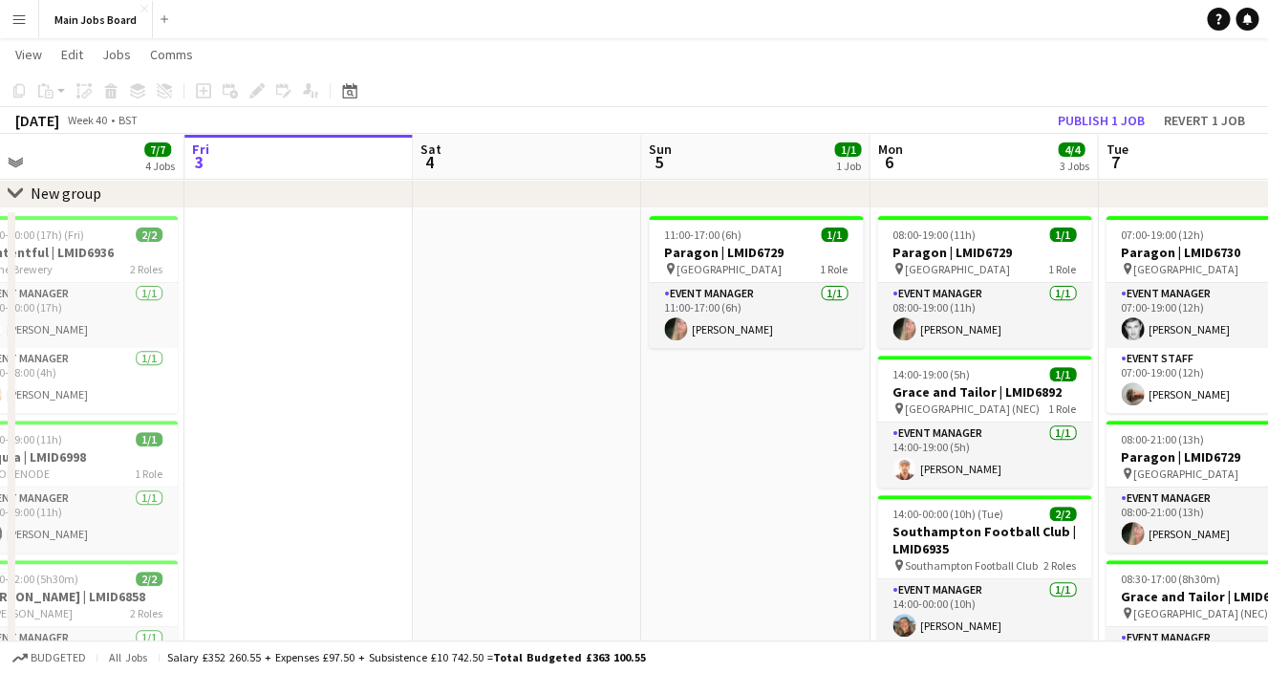 The image size is (1268, 673). I want to click on span: 08:00-19:00 (11h), so click(934, 234).